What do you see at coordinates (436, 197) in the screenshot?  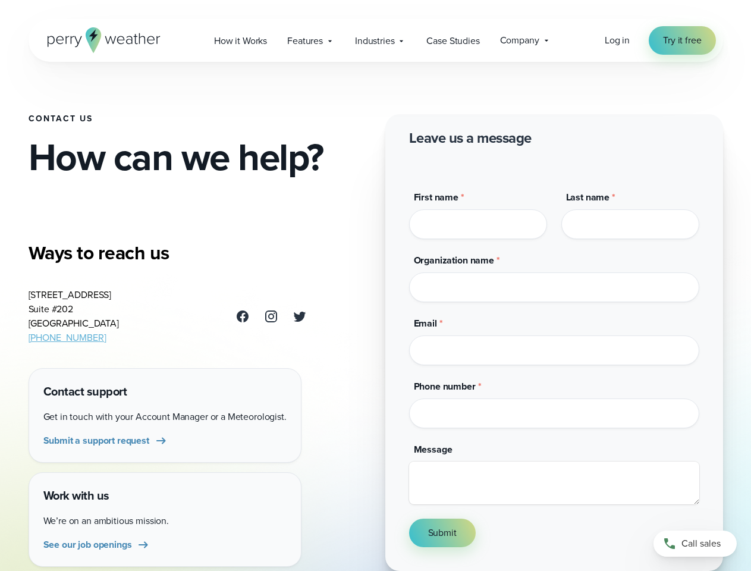 I see `span: First name` at bounding box center [436, 197].